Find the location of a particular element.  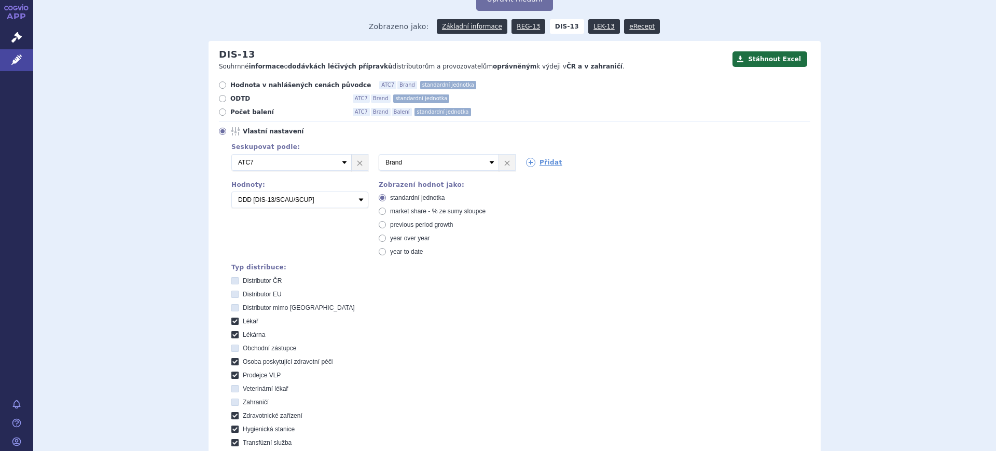

strong: oprávněným is located at coordinates (515, 66).